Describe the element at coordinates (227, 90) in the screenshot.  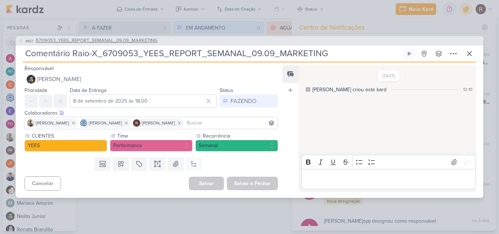
I see `label: Status` at that location.